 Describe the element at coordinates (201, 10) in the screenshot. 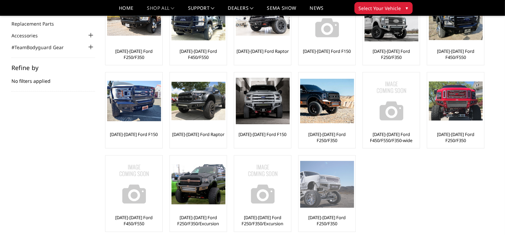

I see `a: Support` at that location.